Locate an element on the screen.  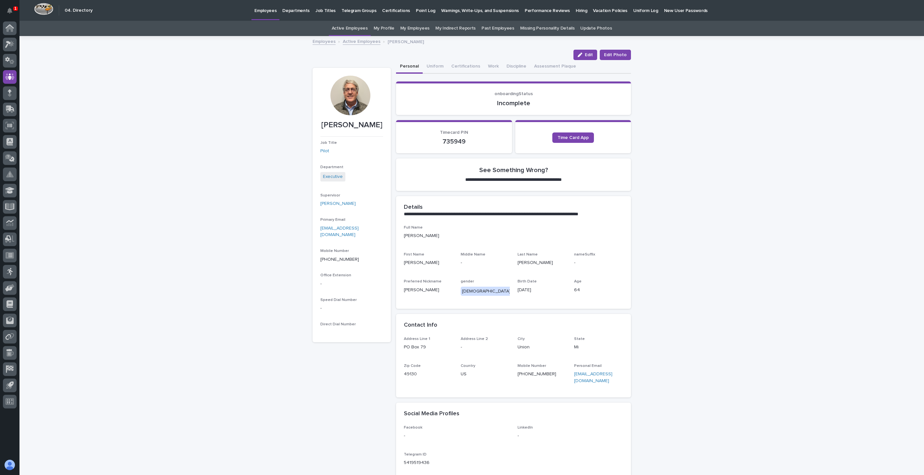
span: Personal Email is located at coordinates (588, 366).